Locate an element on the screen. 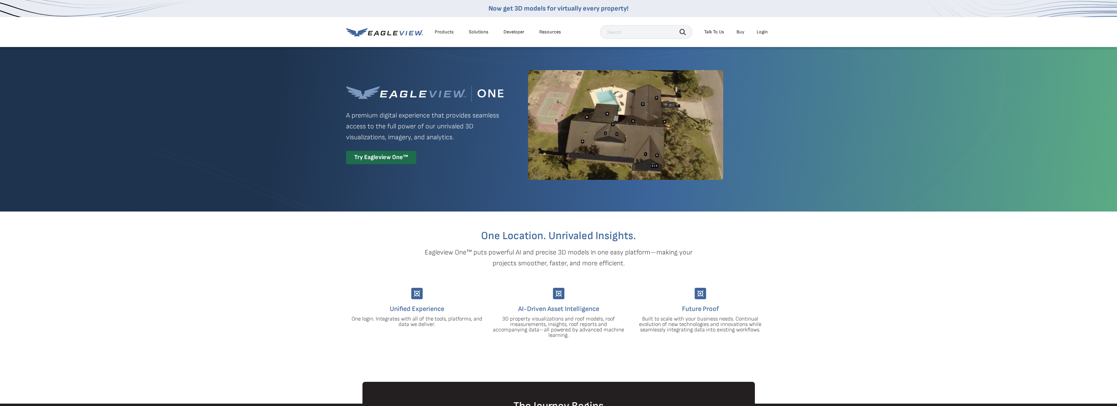 The width and height of the screenshot is (1117, 406). div: Talk To Us is located at coordinates (714, 32).